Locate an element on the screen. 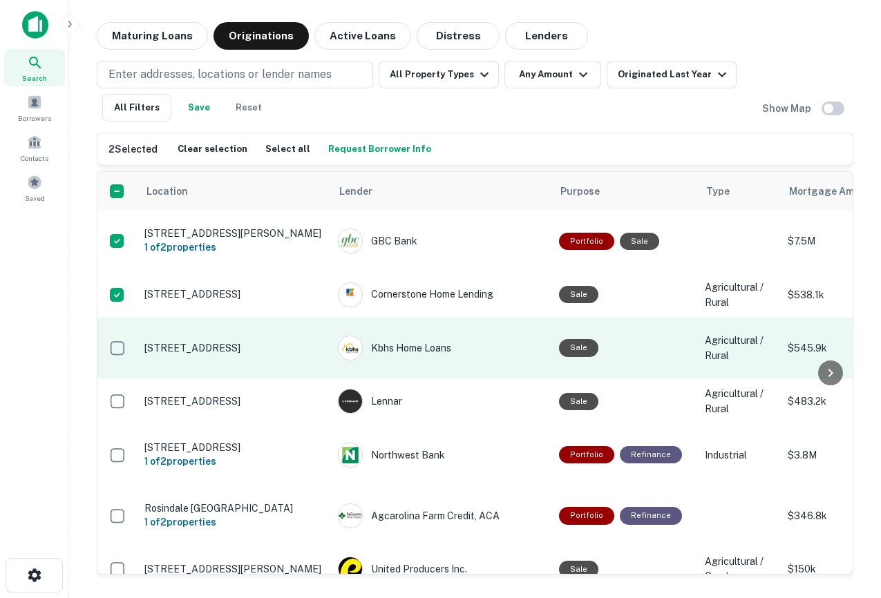 This screenshot has width=881, height=598. div: United Producers Inc. is located at coordinates (441, 569).